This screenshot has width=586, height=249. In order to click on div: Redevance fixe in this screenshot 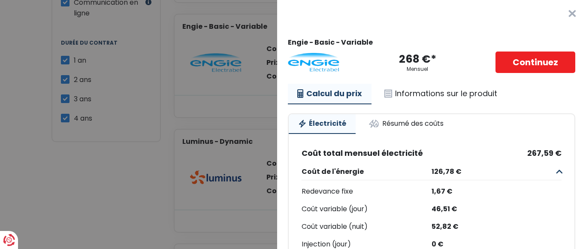, I will do `click(366, 191)`.